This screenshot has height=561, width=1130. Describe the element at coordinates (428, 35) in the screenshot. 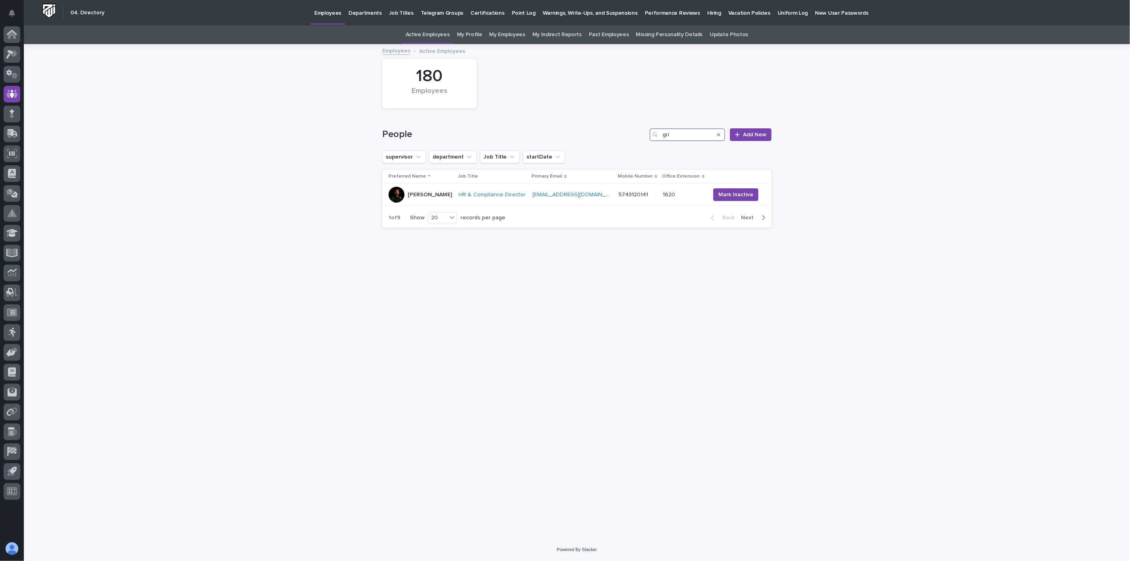

I see `a: Active Employees` at that location.